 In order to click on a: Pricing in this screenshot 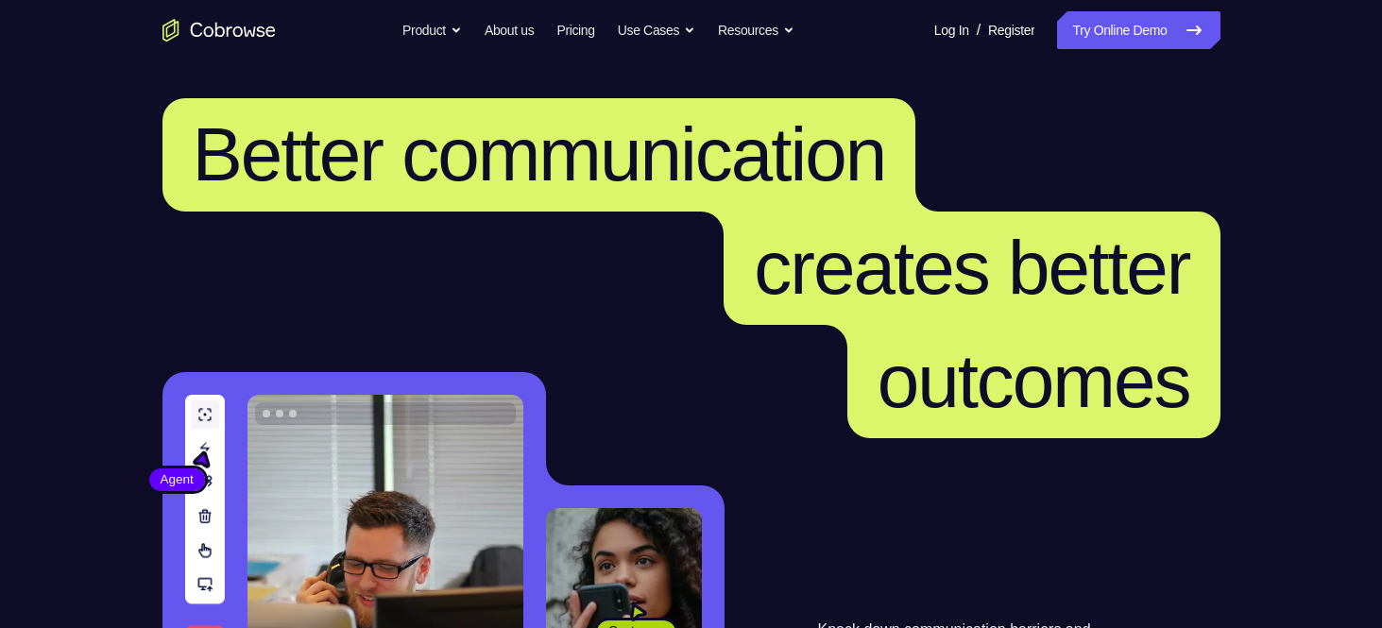, I will do `click(575, 30)`.